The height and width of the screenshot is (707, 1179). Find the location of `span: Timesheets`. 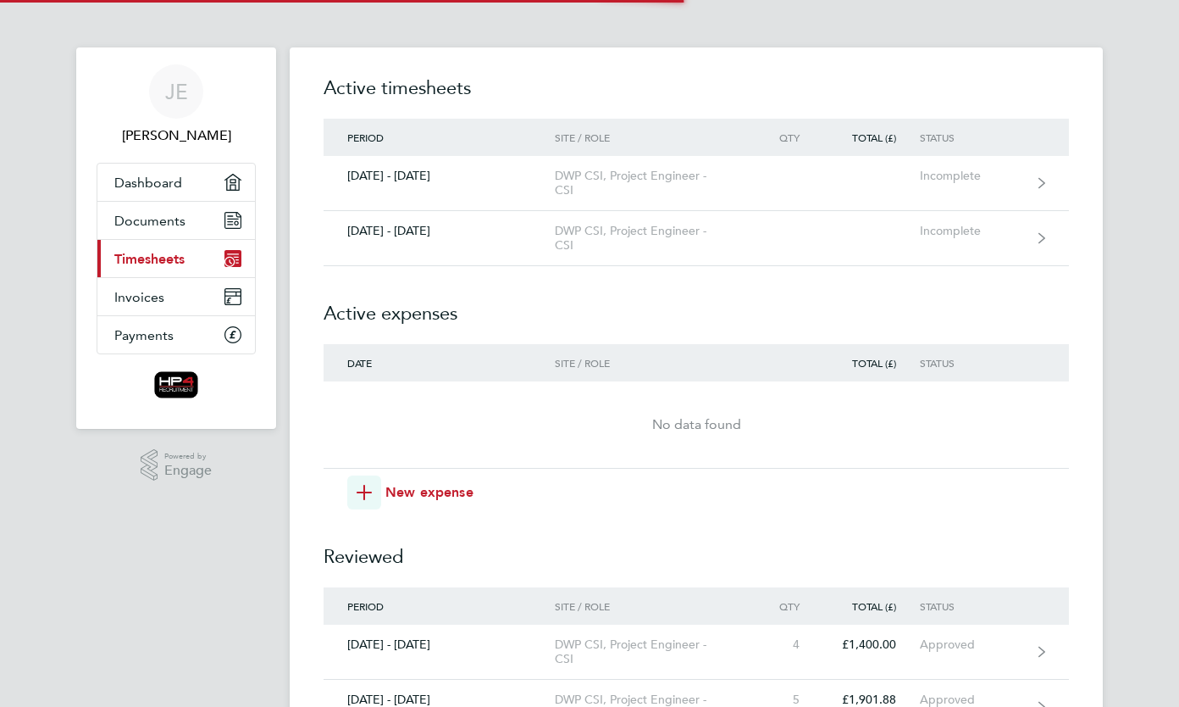

span: Timesheets is located at coordinates (149, 258).